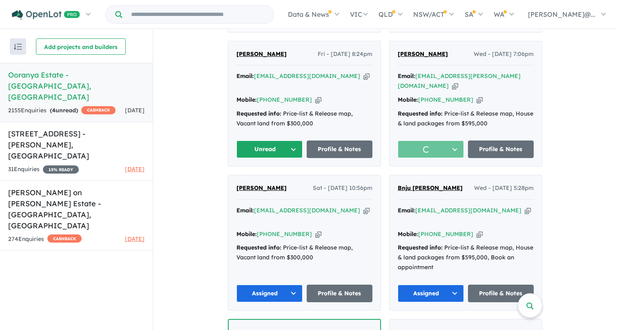 The width and height of the screenshot is (617, 330). I want to click on button: Add projects and builders, so click(81, 47).